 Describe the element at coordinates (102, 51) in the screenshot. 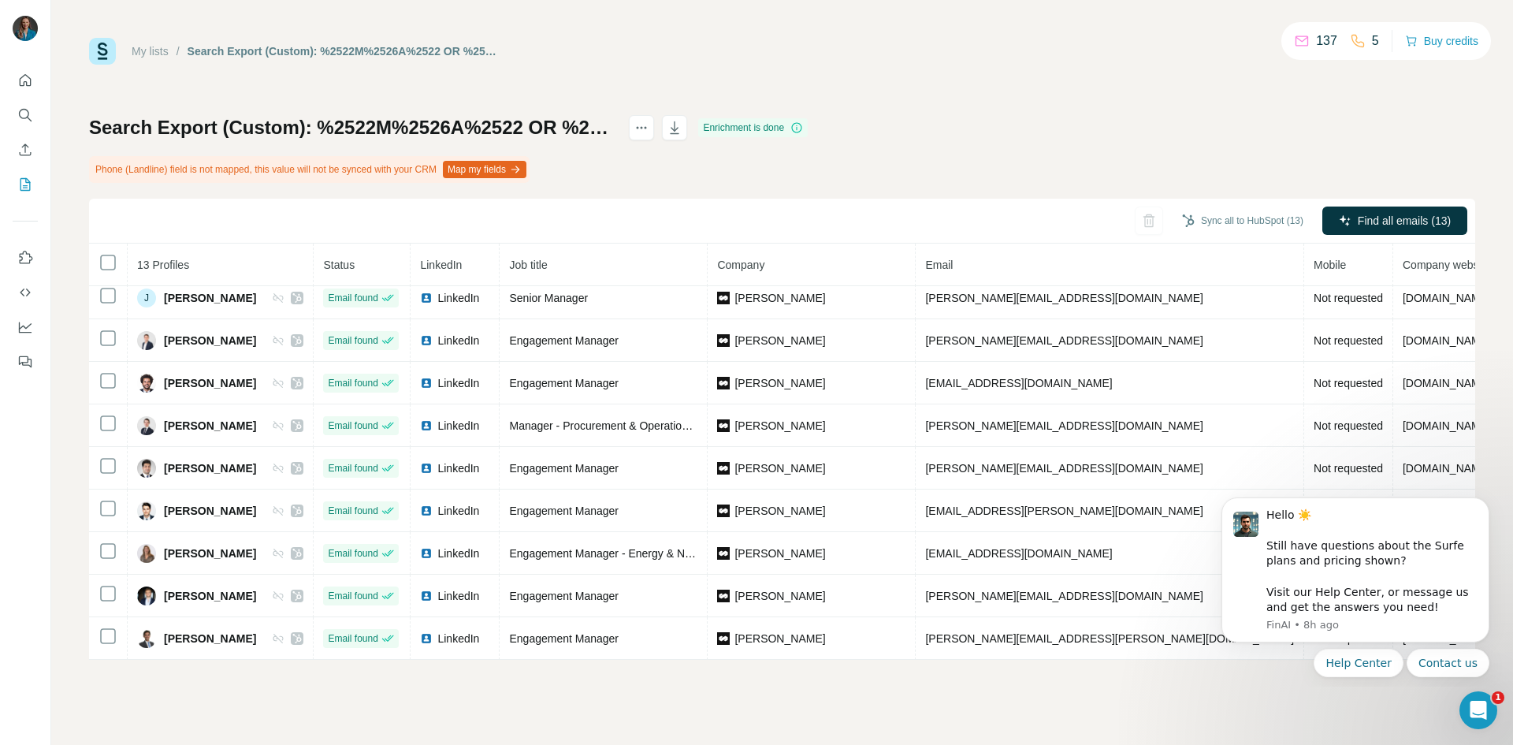

I see `img: Surfe Logo` at that location.